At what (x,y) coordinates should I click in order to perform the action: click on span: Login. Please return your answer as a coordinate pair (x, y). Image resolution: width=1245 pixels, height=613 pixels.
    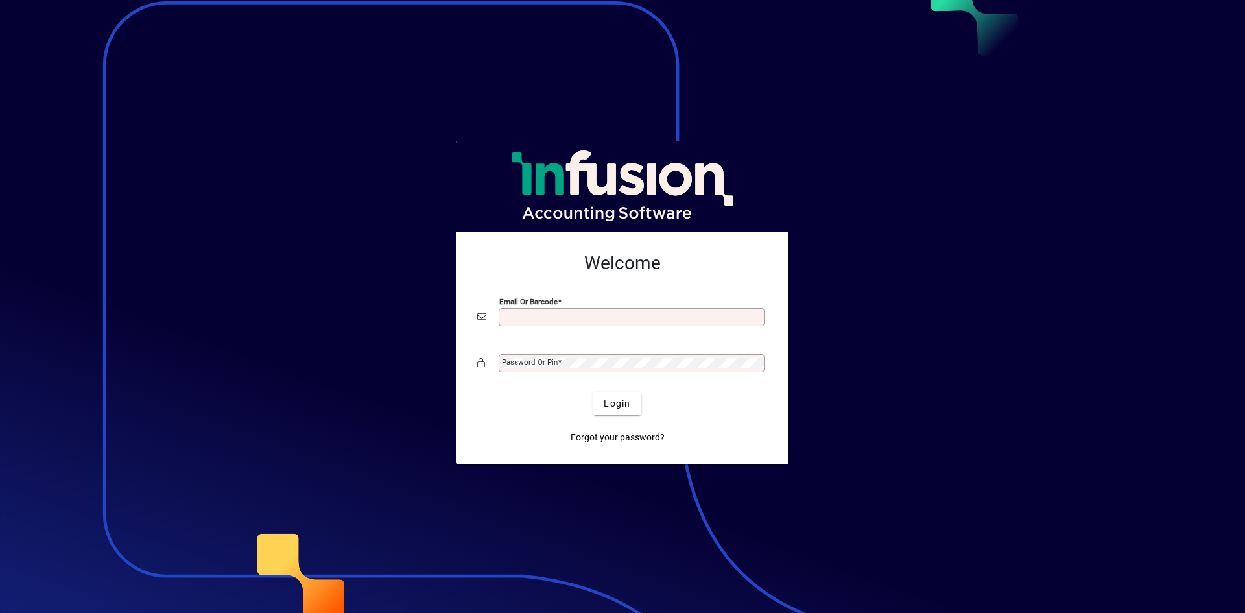
    Looking at the image, I should click on (617, 403).